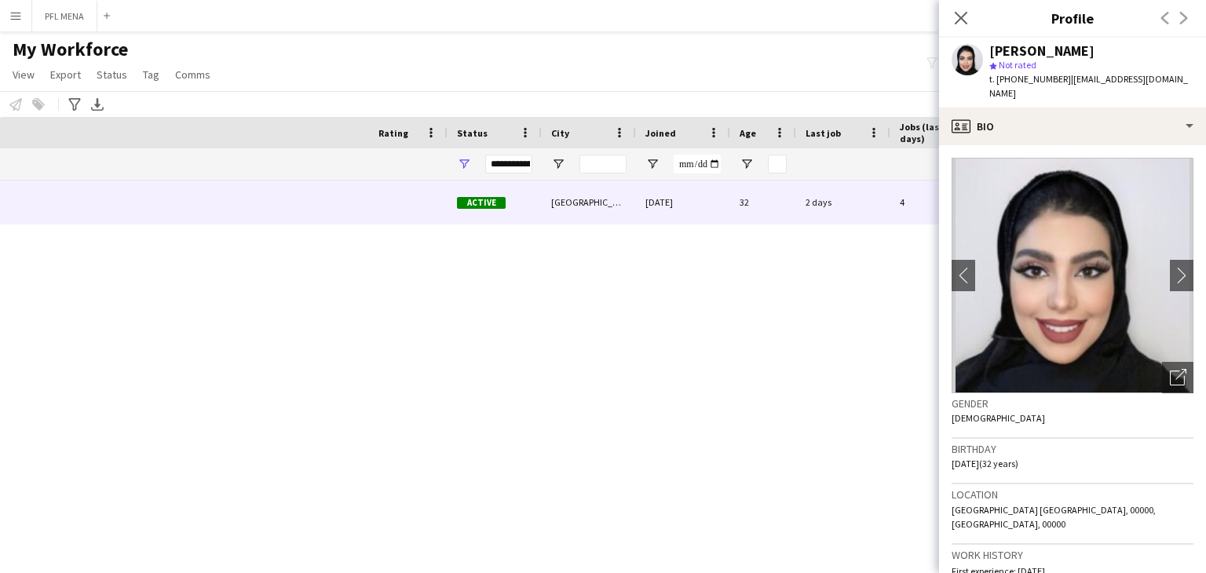 The height and width of the screenshot is (573, 1206). Describe the element at coordinates (112, 75) in the screenshot. I see `a: Status` at that location.